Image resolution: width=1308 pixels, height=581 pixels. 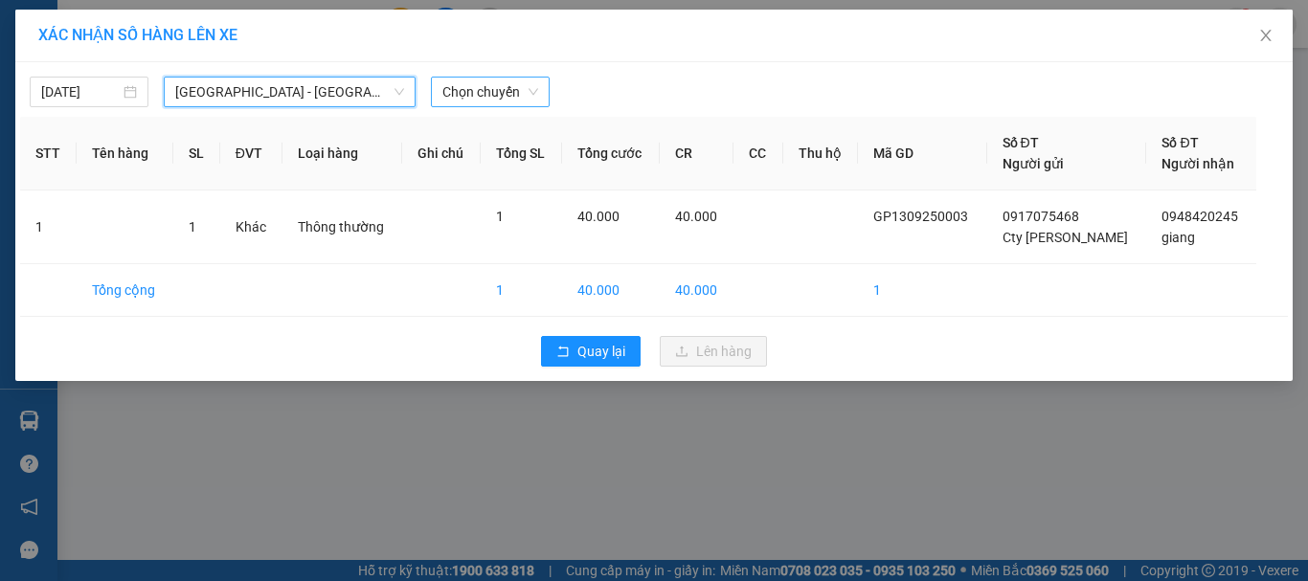 I want to click on span: close, so click(x=1265, y=35).